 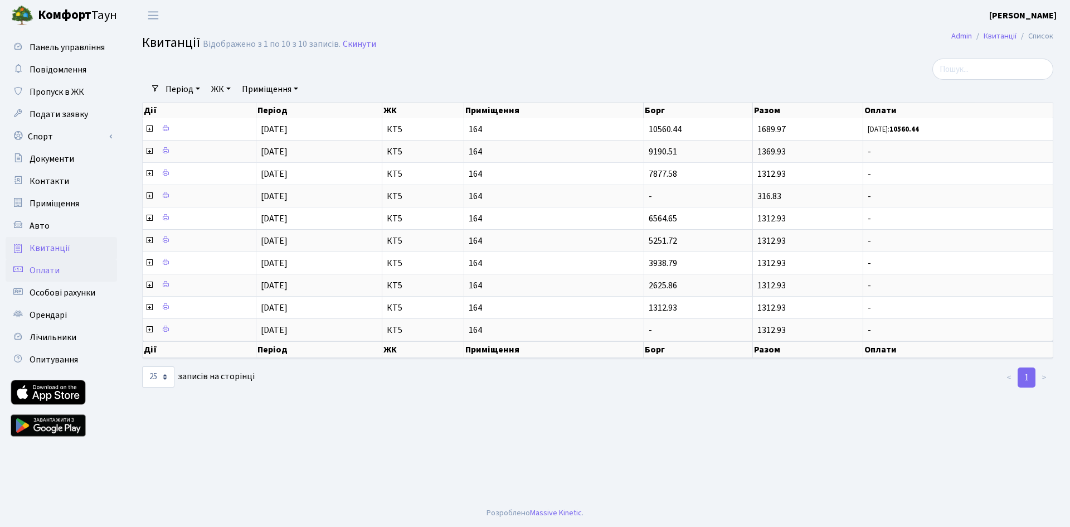 I want to click on a: Документи, so click(x=61, y=159).